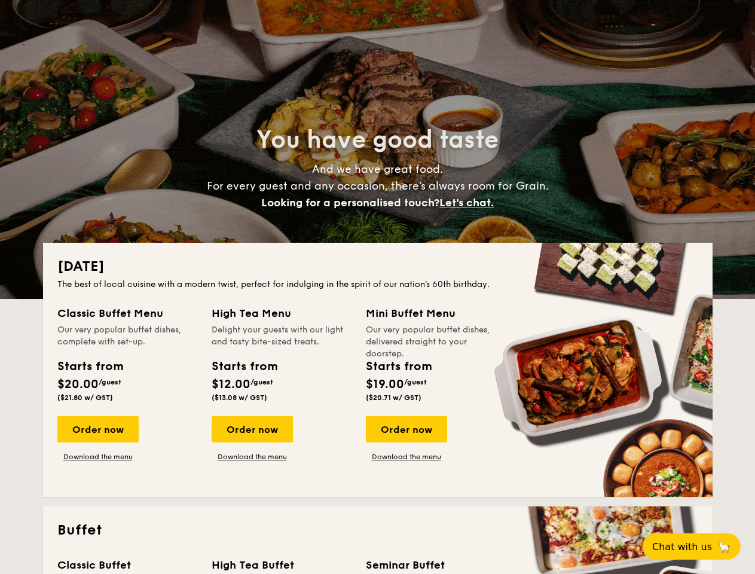 Image resolution: width=755 pixels, height=574 pixels. What do you see at coordinates (436, 313) in the screenshot?
I see `div: Mini Buffet Menu` at bounding box center [436, 313].